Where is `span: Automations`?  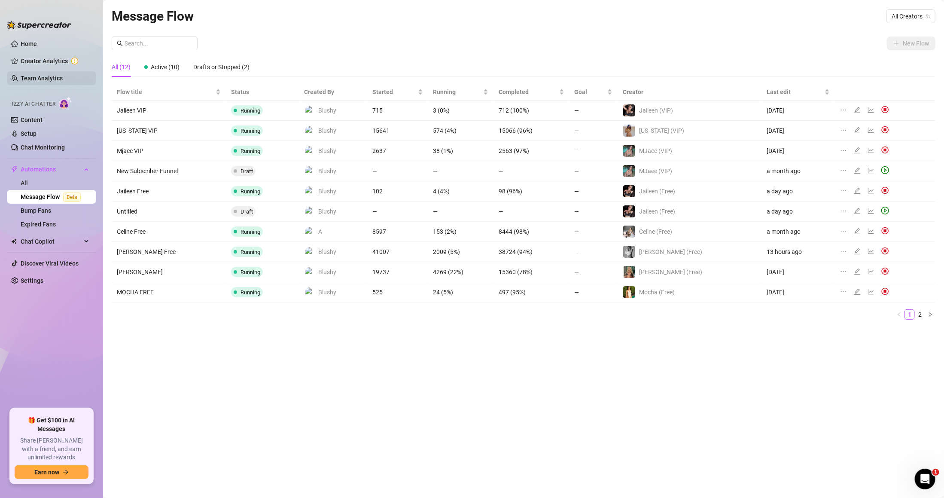
span: Automations is located at coordinates (51, 169).